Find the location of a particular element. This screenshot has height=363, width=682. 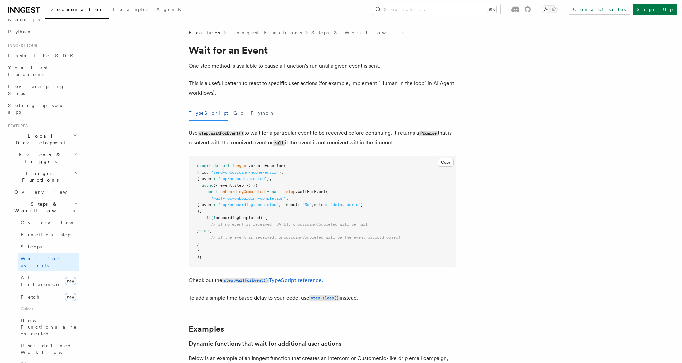

a: Contact sales is located at coordinates (599, 9).